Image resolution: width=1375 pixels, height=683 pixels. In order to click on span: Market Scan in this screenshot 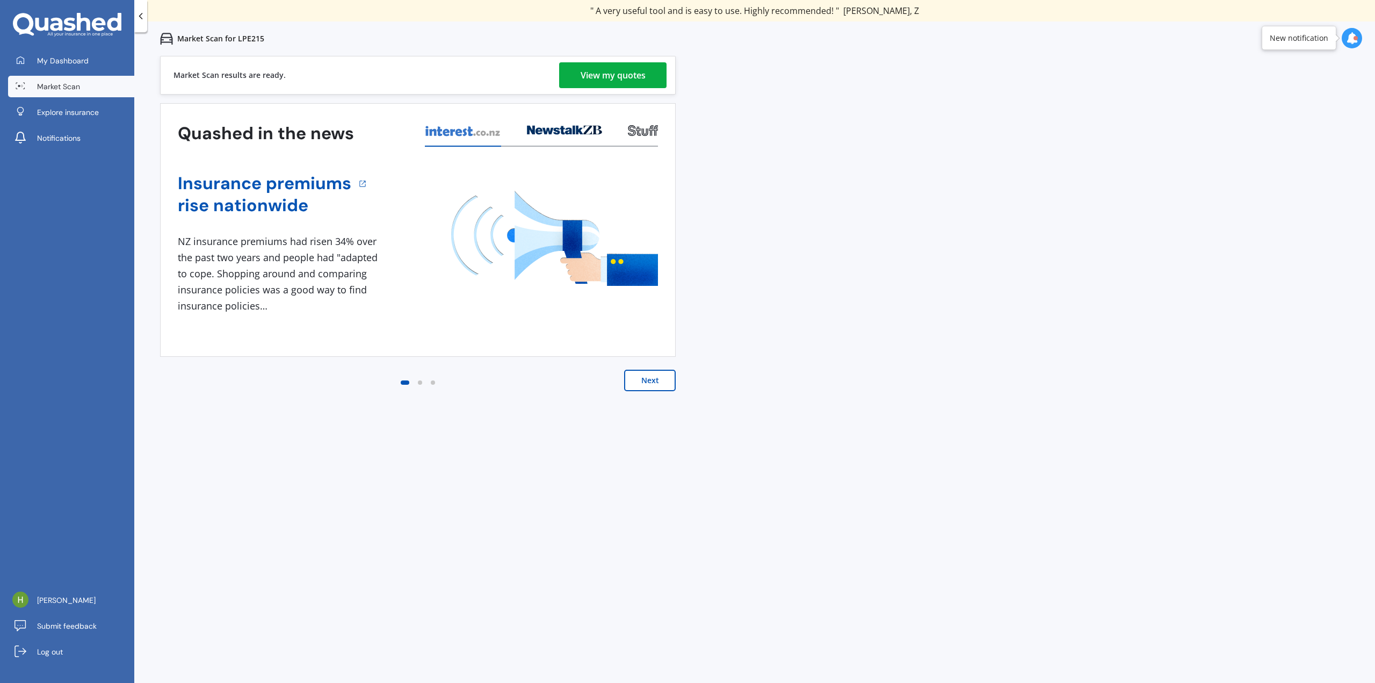, I will do `click(59, 86)`.